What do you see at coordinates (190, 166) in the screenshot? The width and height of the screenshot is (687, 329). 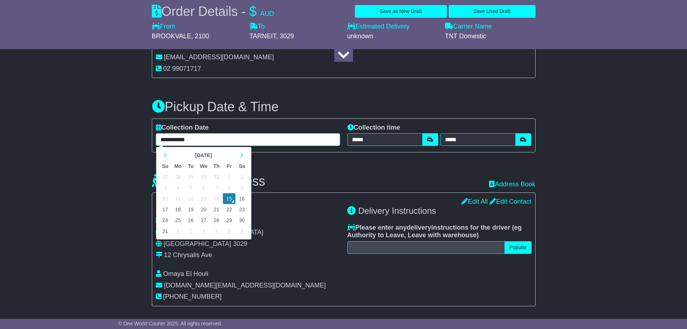 I see `th: Tu` at bounding box center [190, 166].